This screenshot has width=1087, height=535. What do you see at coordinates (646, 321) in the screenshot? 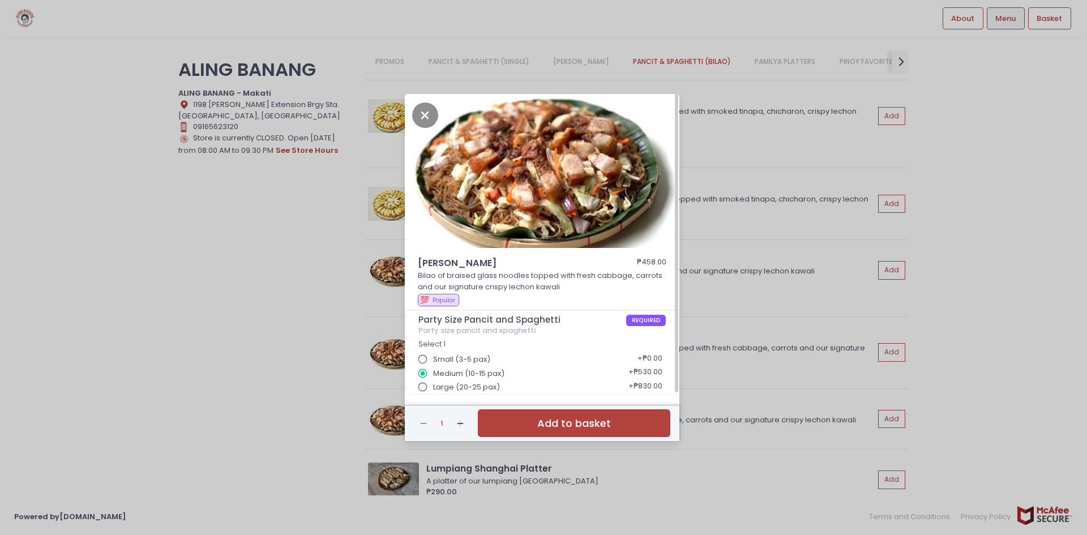
I see `span: REQUIRED` at bounding box center [646, 321].